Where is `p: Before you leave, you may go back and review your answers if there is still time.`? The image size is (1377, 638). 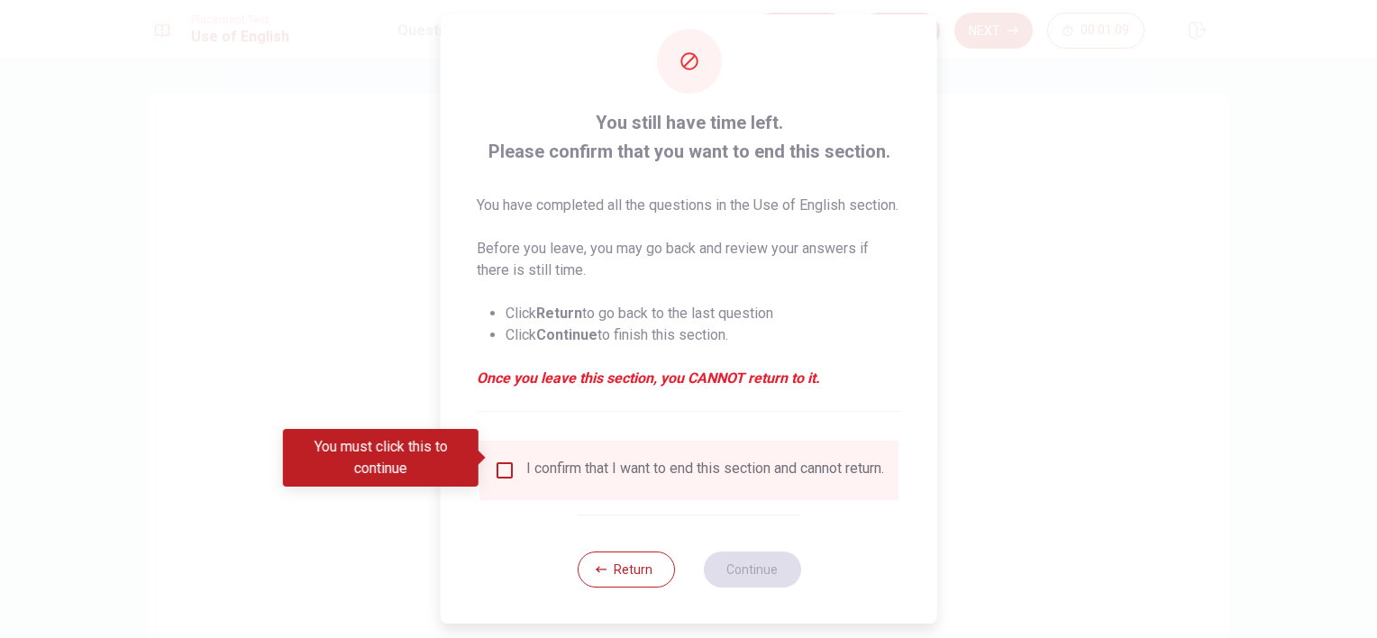 p: Before you leave, you may go back and review your answers if there is still time. is located at coordinates (689, 260).